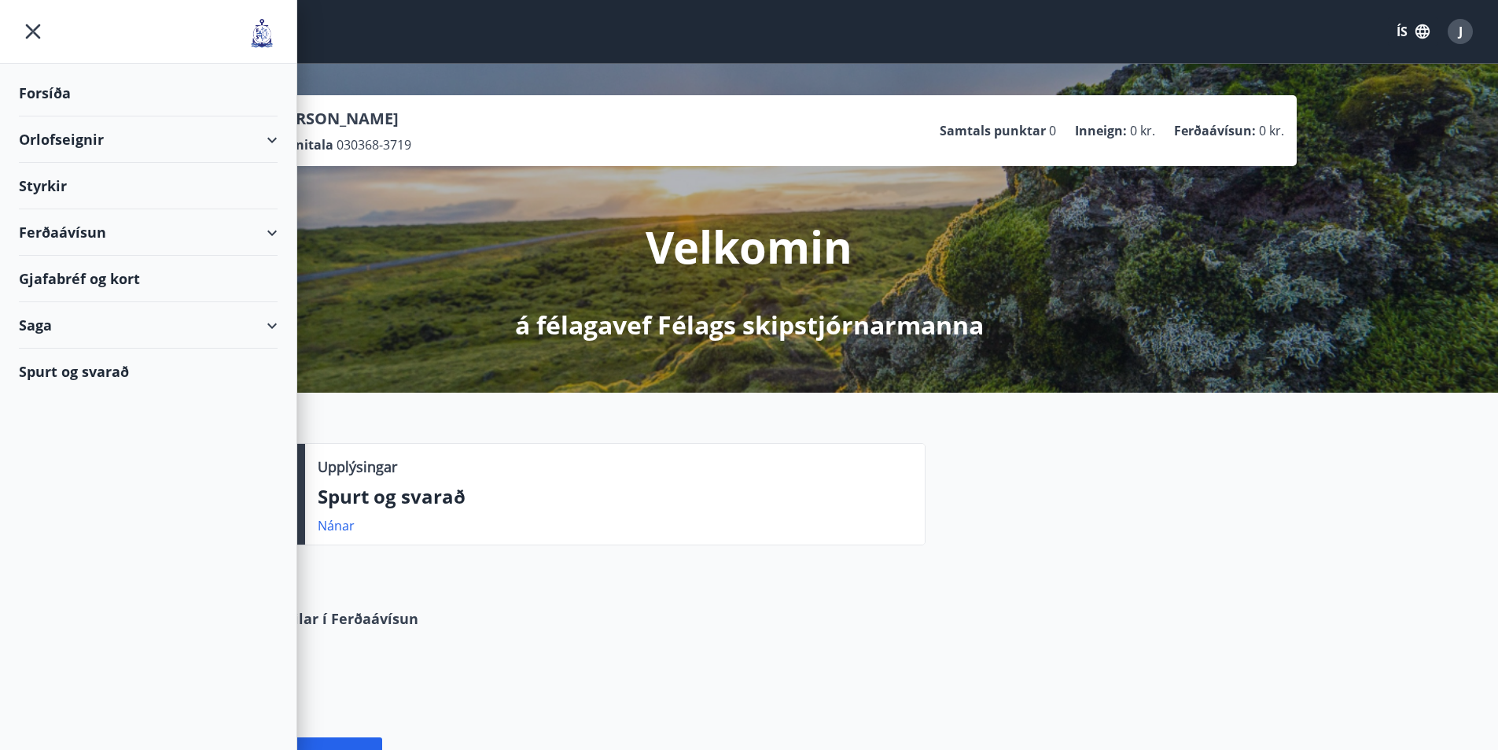 The image size is (1498, 750). I want to click on p: Spurt og svarað, so click(615, 496).